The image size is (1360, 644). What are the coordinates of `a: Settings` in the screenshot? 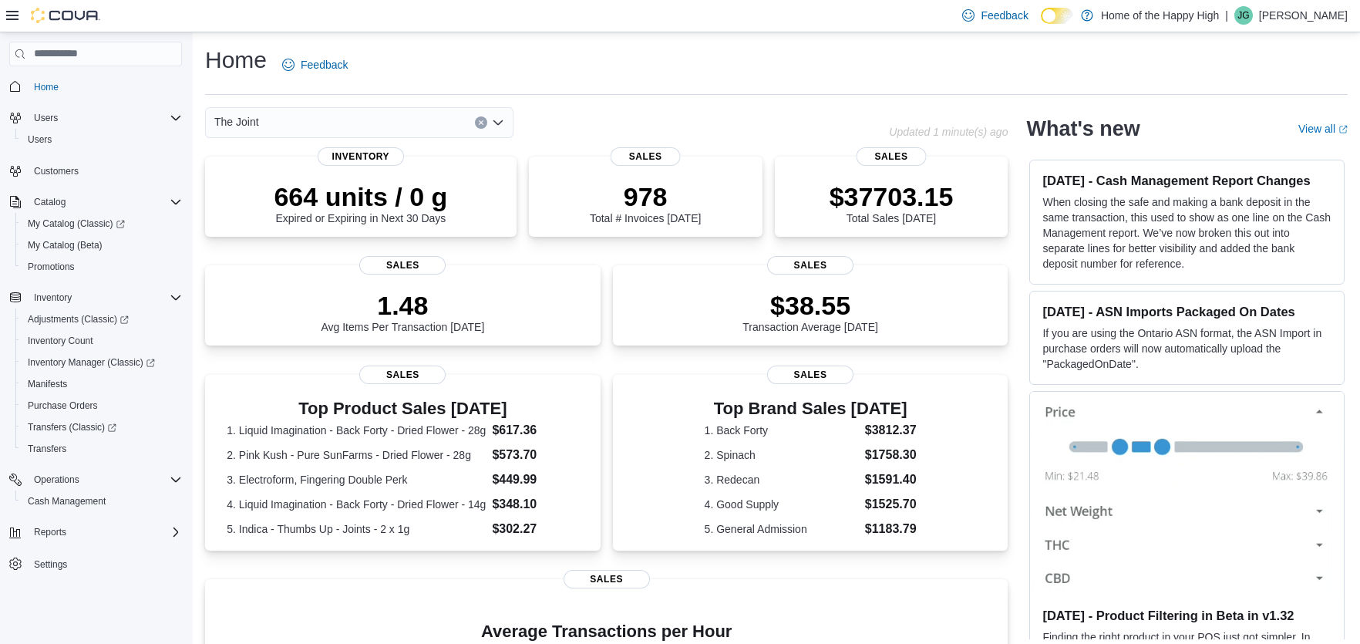 It's located at (50, 564).